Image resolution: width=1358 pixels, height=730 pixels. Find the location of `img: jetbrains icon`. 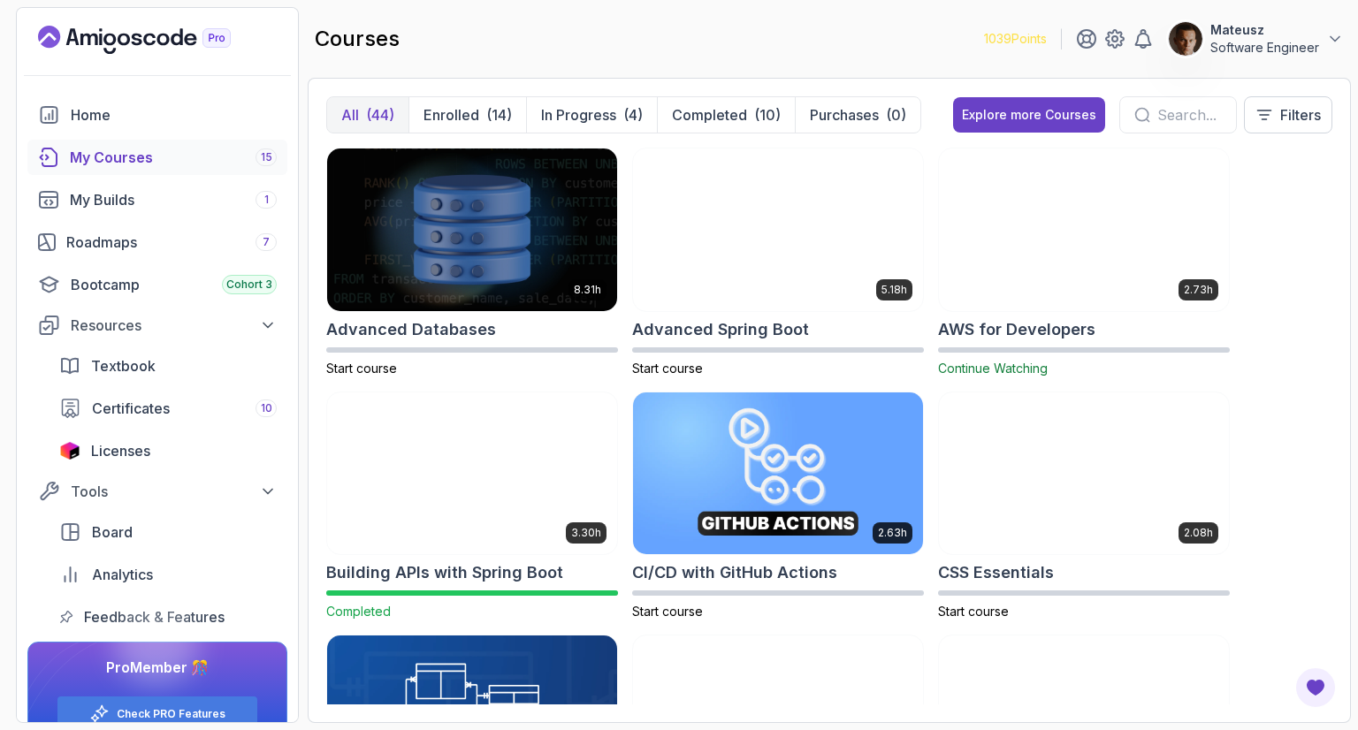

img: jetbrains icon is located at coordinates (70, 451).